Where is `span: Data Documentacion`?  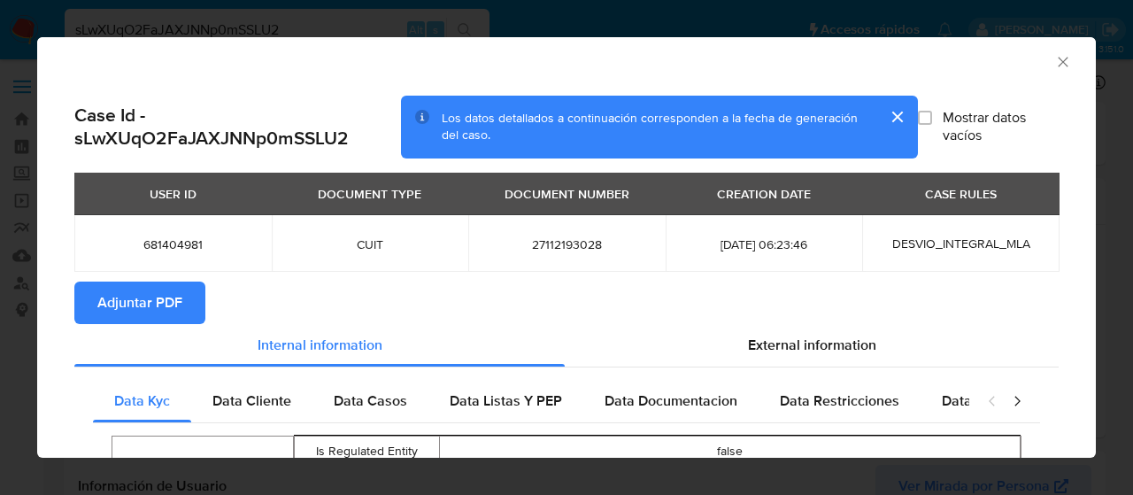 span: Data Documentacion is located at coordinates (671, 400).